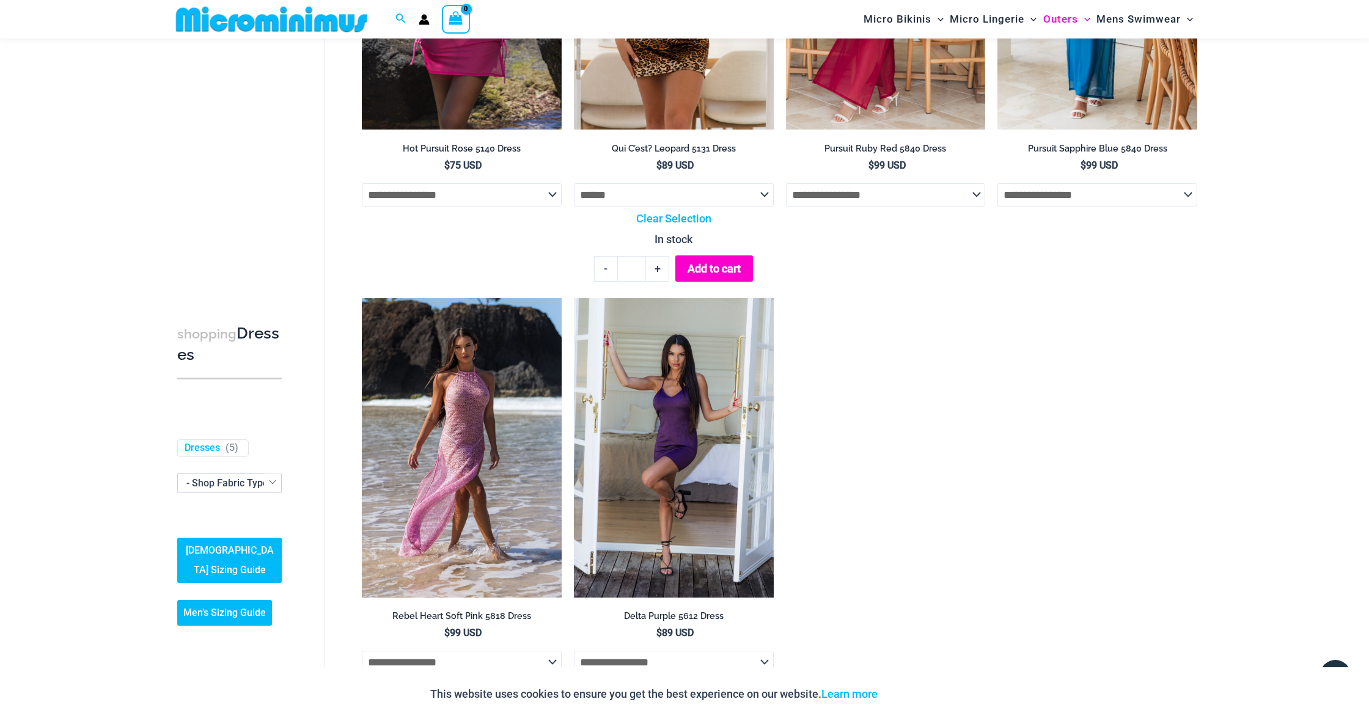 The image size is (1369, 721). I want to click on bdi: 75 USD, so click(463, 165).